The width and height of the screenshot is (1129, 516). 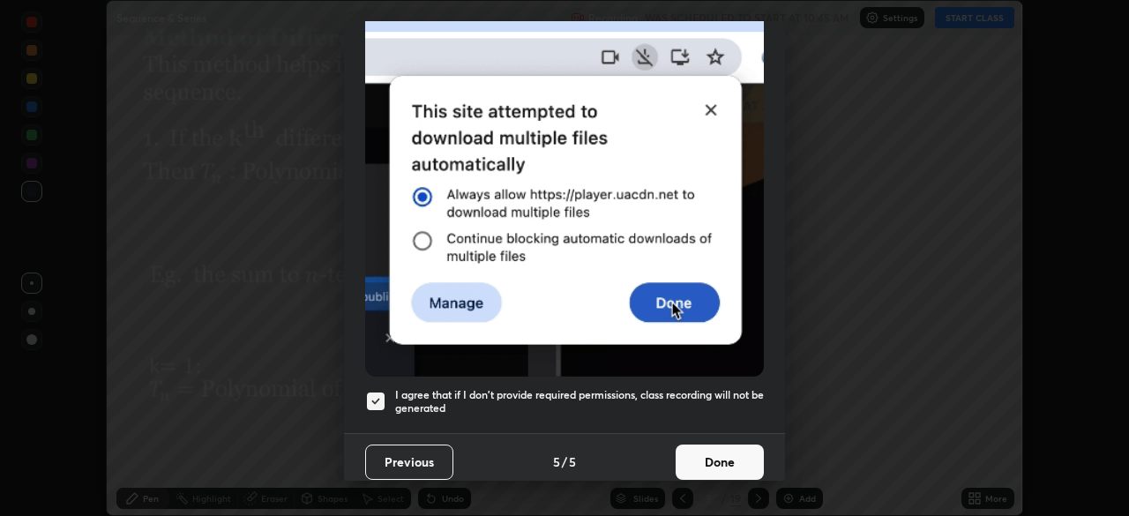 I want to click on button: Previous, so click(x=409, y=462).